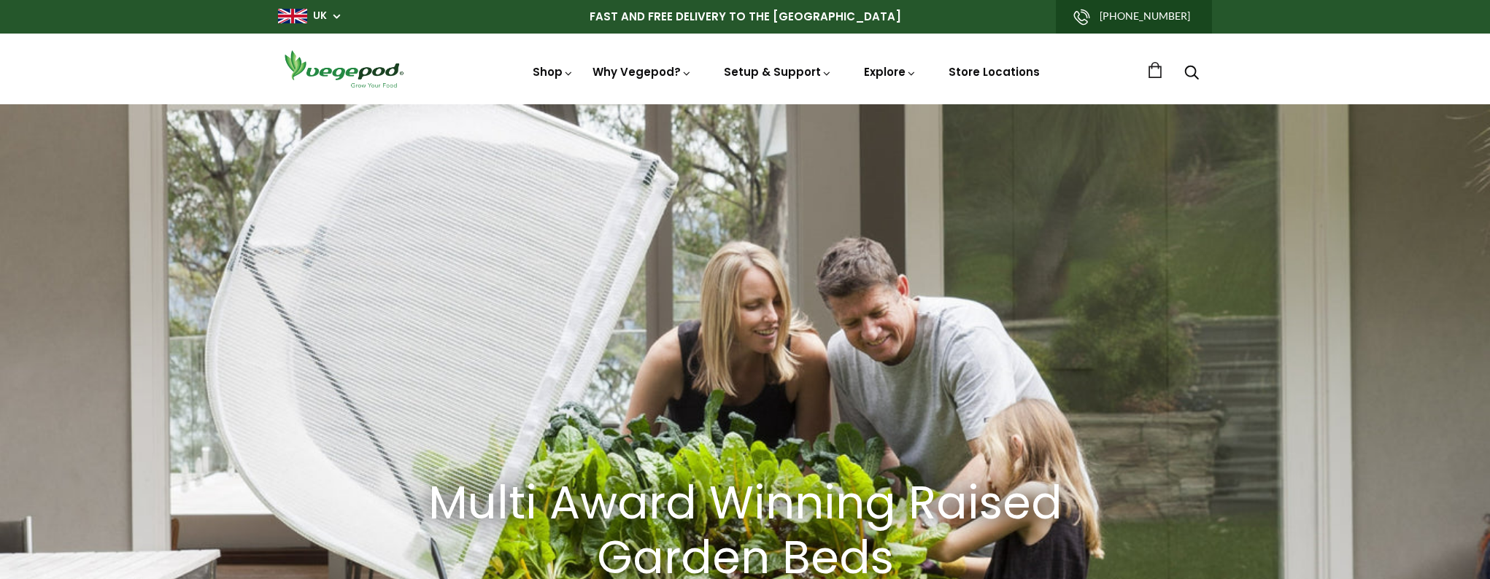 Image resolution: width=1490 pixels, height=579 pixels. What do you see at coordinates (553, 72) in the screenshot?
I see `a: Shop` at bounding box center [553, 72].